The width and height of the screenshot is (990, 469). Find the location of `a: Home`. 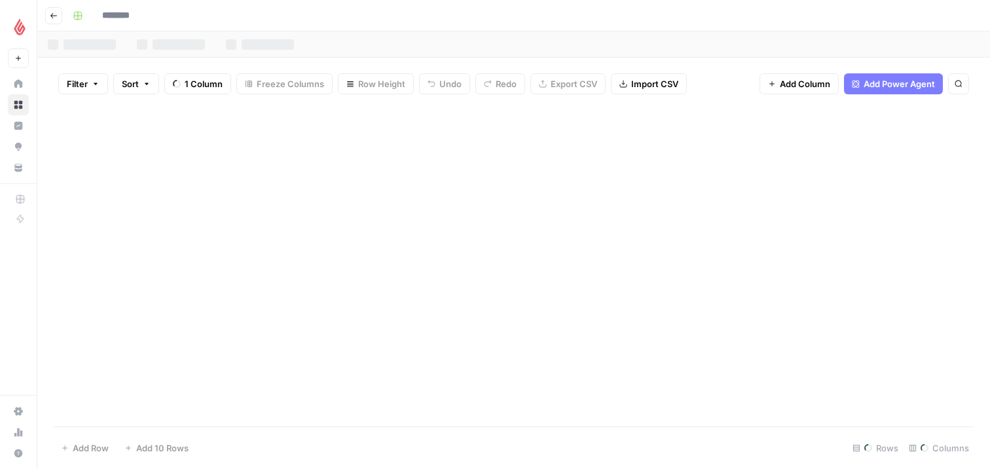

a: Home is located at coordinates (18, 84).